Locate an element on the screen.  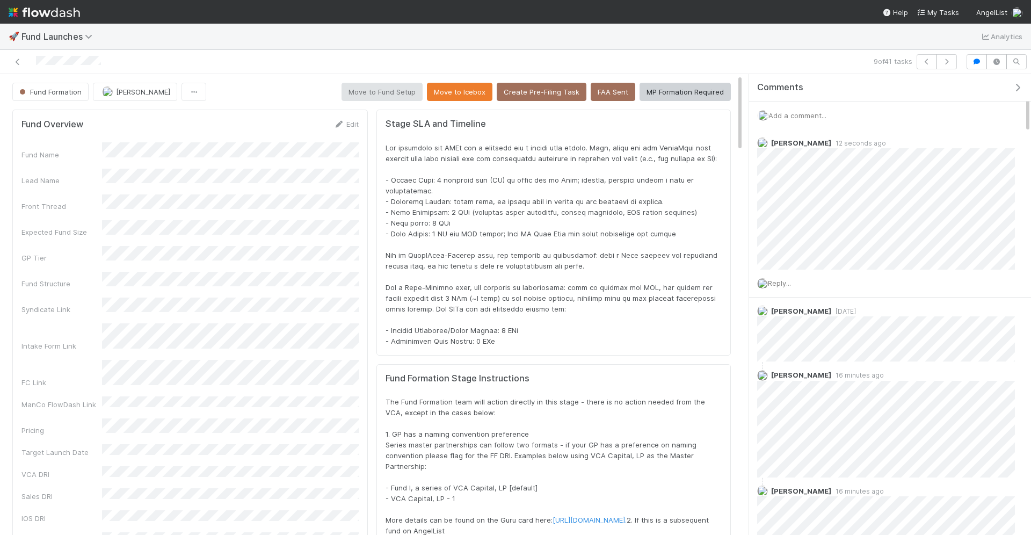
a: Edit is located at coordinates (346, 124).